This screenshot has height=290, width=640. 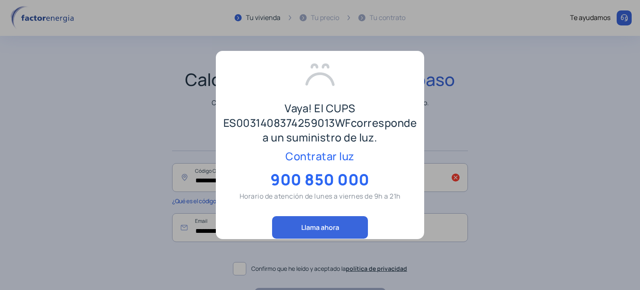 What do you see at coordinates (320, 227) in the screenshot?
I see `span: Llama ahora` at bounding box center [320, 227].